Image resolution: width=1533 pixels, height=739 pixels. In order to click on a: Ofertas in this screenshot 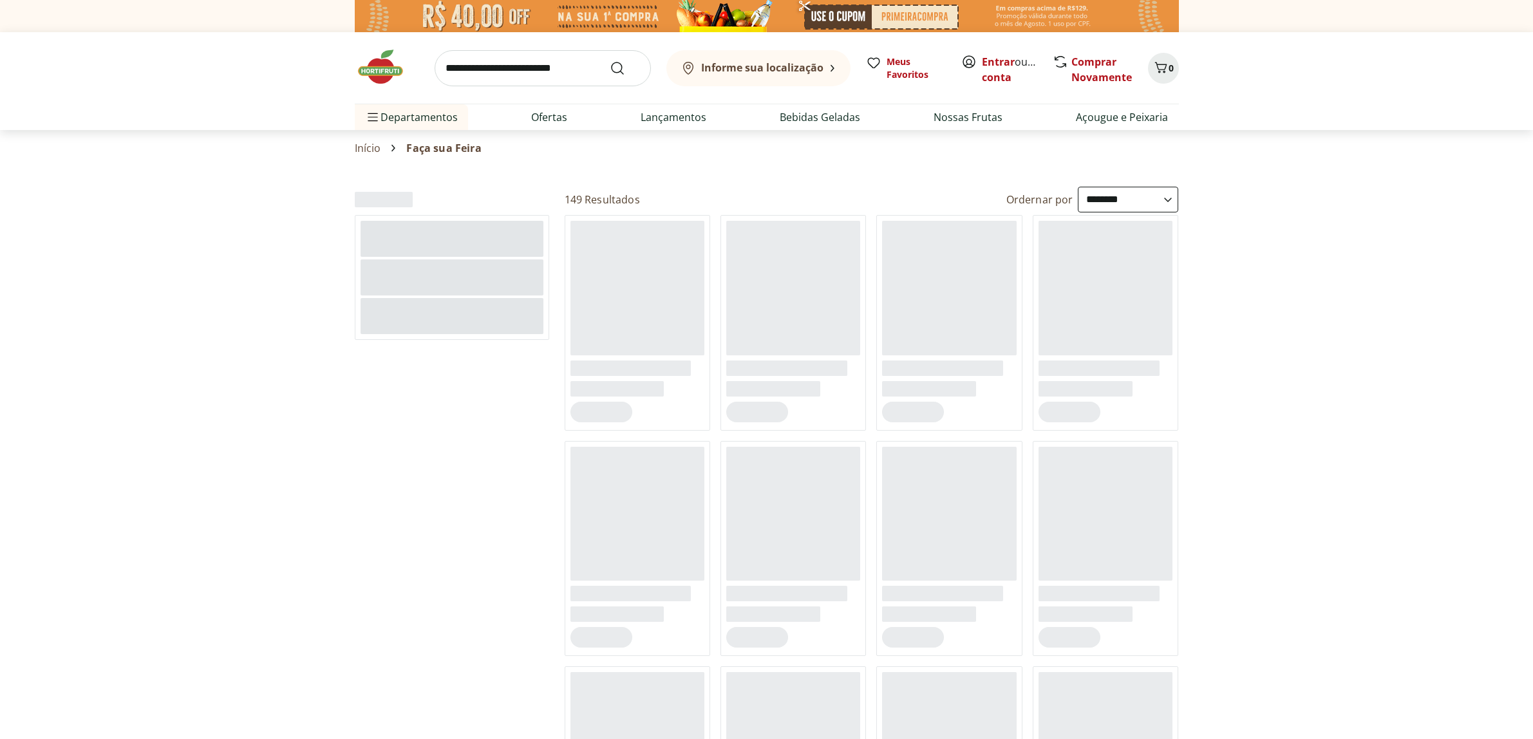, I will do `click(549, 117)`.